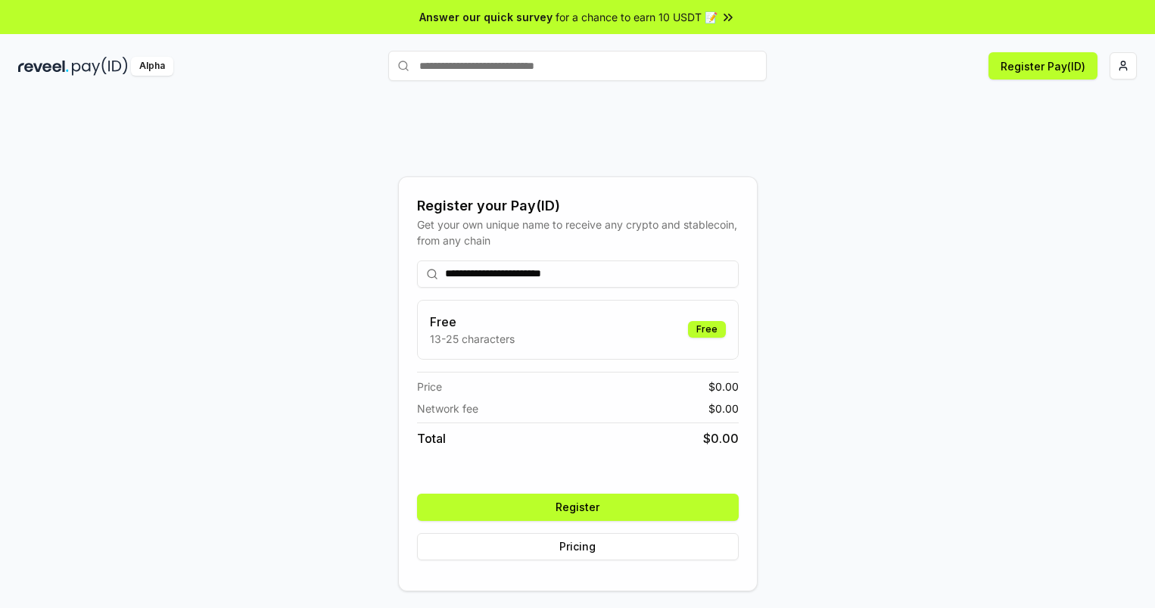 The width and height of the screenshot is (1155, 608). Describe the element at coordinates (472, 338) in the screenshot. I see `p: 13-25 characters` at that location.